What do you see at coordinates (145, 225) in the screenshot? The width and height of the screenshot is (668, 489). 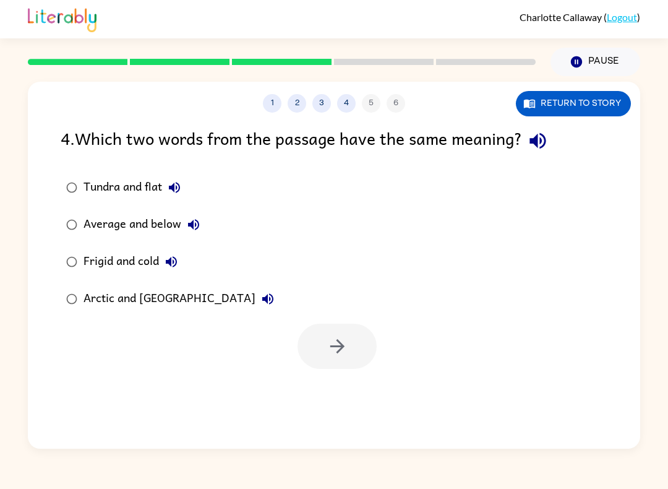 I see `div: Average and below` at bounding box center [145, 225].